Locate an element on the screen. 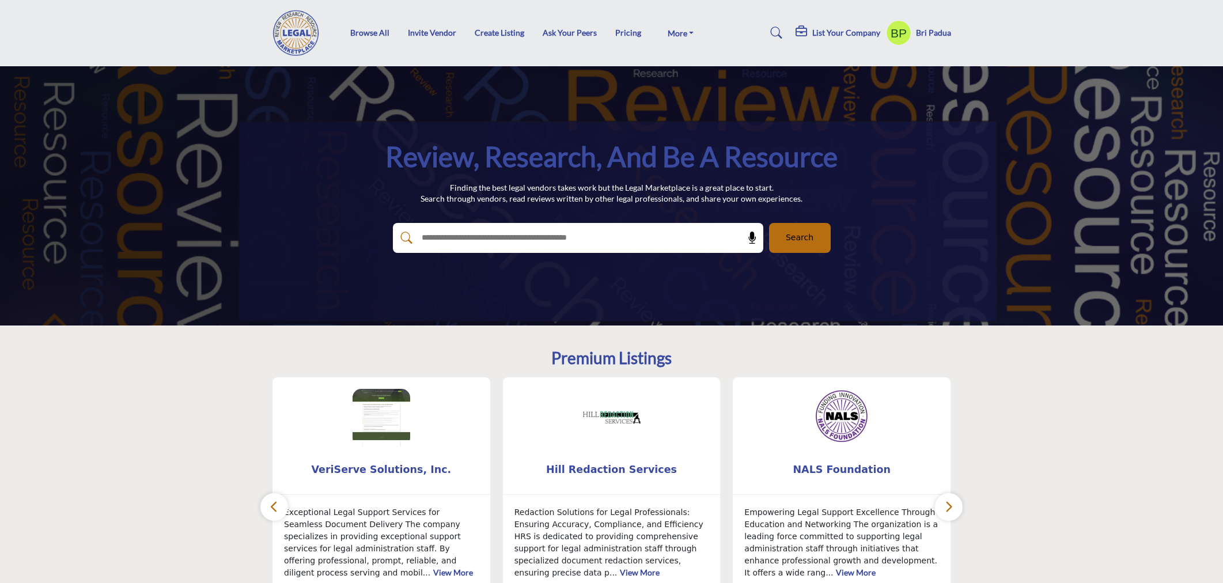 Image resolution: width=1223 pixels, height=583 pixels. a: VeriServe Solutions, Inc. is located at coordinates (381, 470).